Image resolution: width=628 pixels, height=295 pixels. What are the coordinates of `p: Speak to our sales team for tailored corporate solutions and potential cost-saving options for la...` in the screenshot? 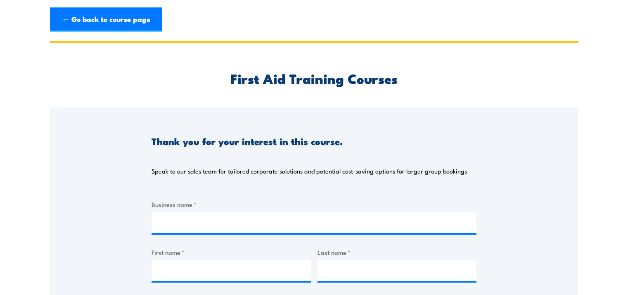 It's located at (309, 171).